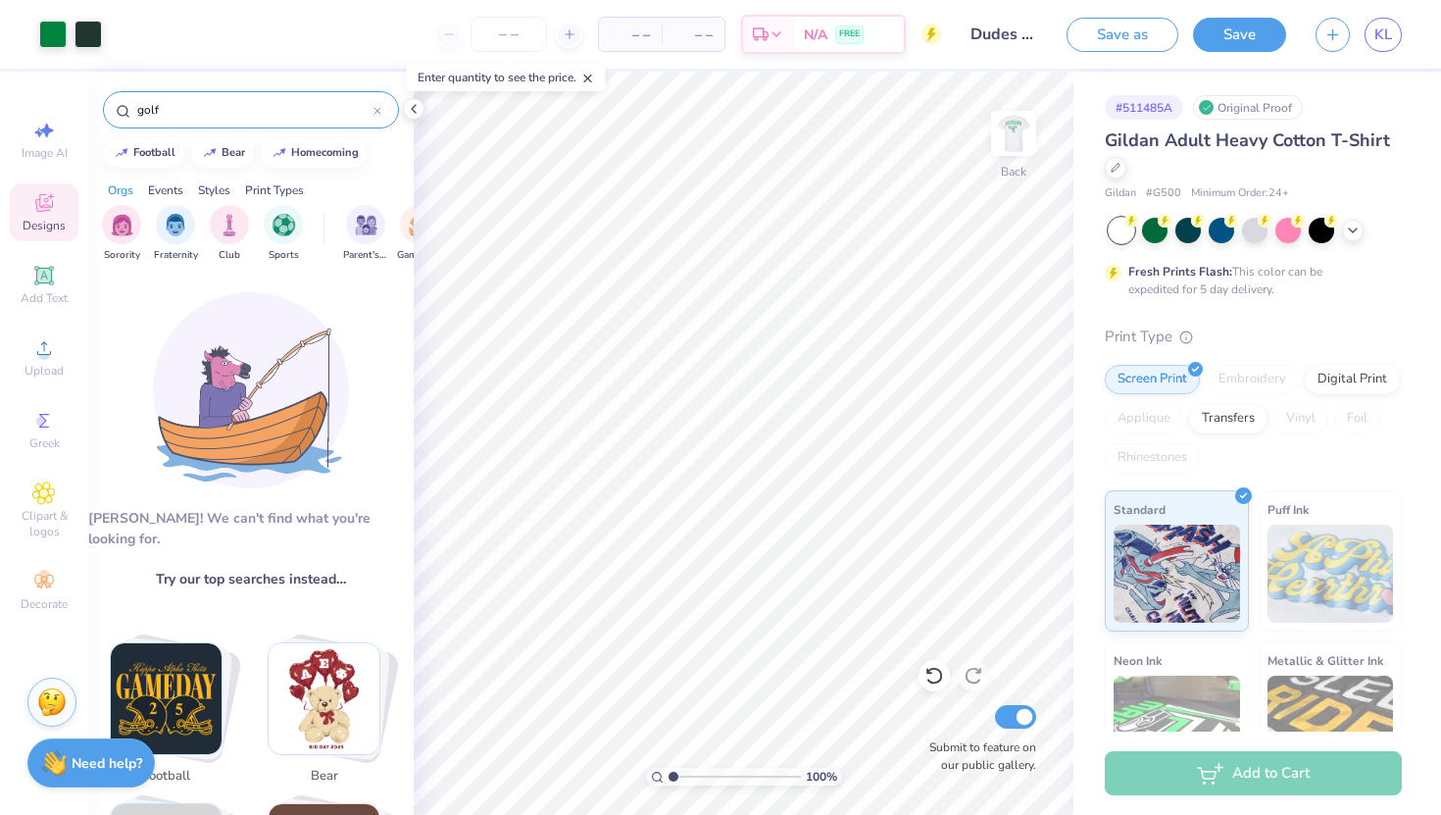 The height and width of the screenshot is (815, 1441). Describe the element at coordinates (122, 225) in the screenshot. I see `img: Sorority Image` at that location.